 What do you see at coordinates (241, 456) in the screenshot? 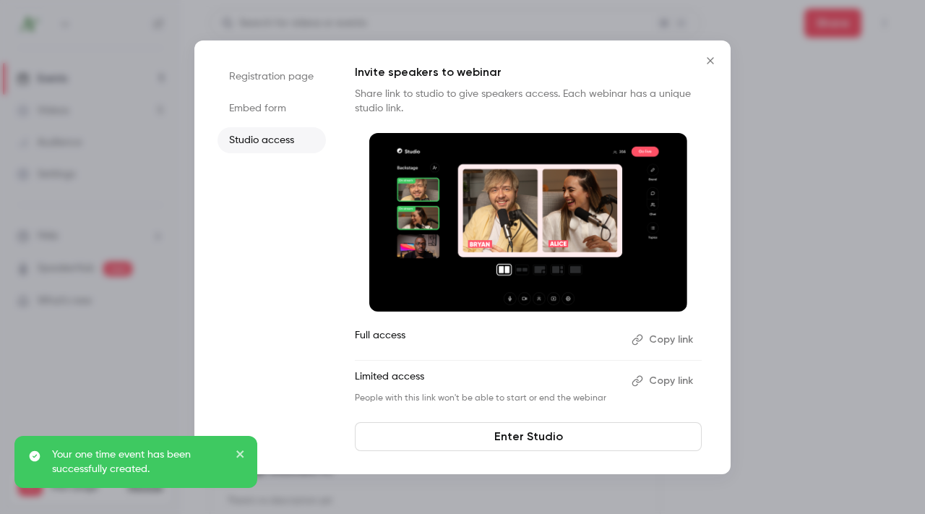
I see `button: close` at bounding box center [241, 456].